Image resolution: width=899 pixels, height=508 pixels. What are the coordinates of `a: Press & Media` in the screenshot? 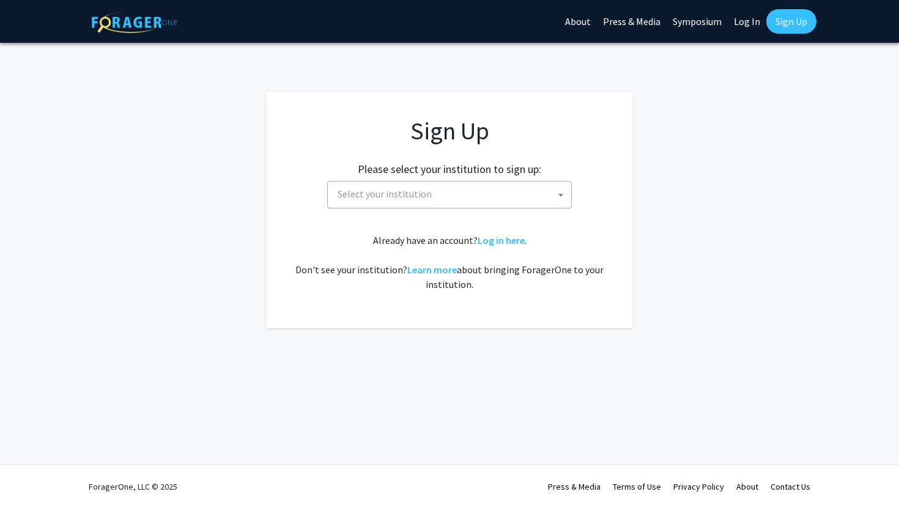 It's located at (574, 487).